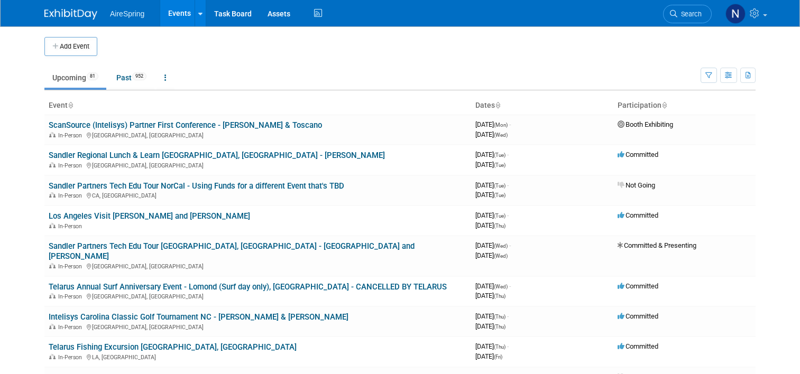  What do you see at coordinates (71, 14) in the screenshot?
I see `img: ExhibitDay` at bounding box center [71, 14].